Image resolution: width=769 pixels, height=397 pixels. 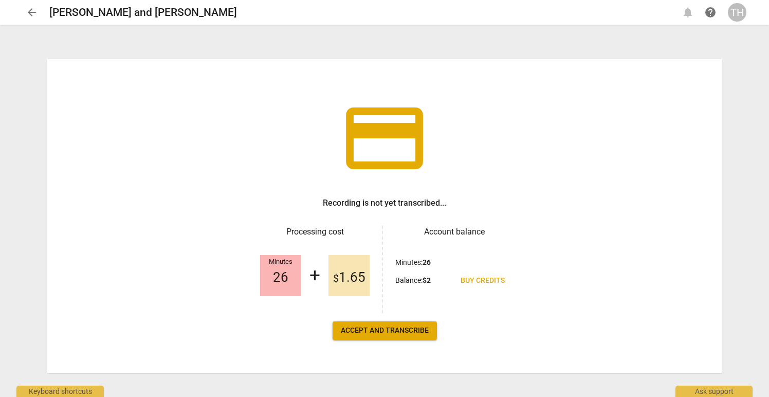 I want to click on p: Minutes :, so click(x=413, y=262).